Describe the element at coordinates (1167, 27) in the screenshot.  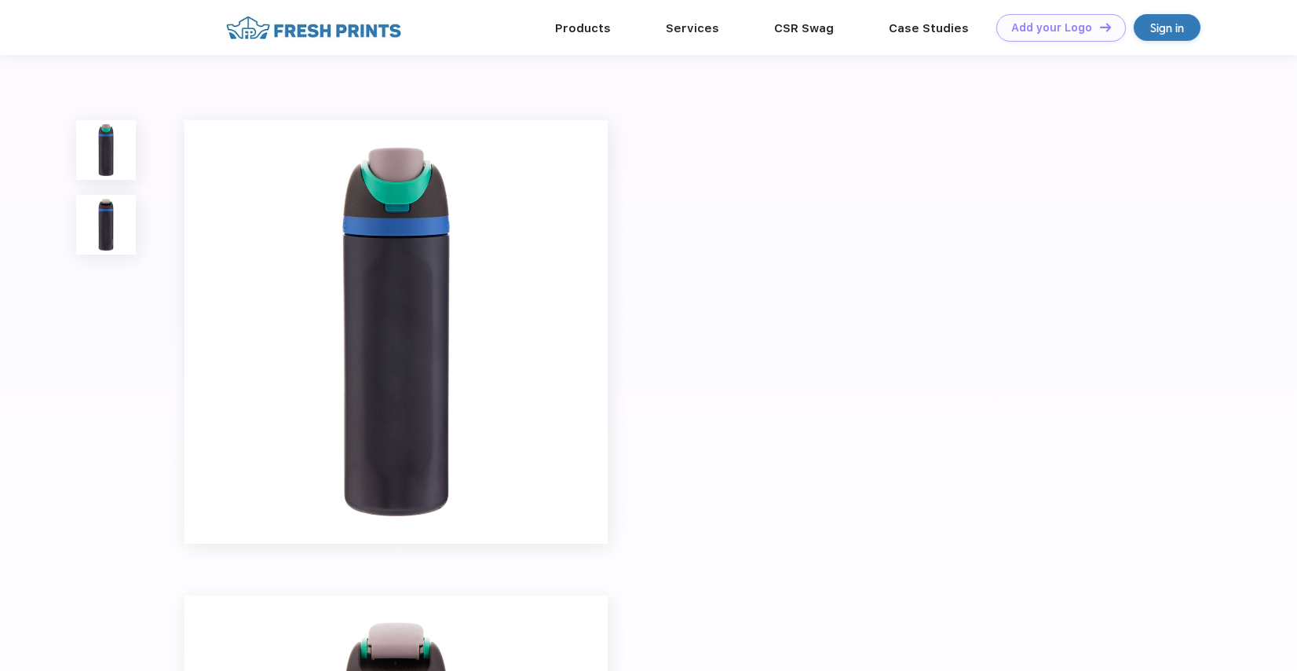
I see `div: Sign in` at that location.